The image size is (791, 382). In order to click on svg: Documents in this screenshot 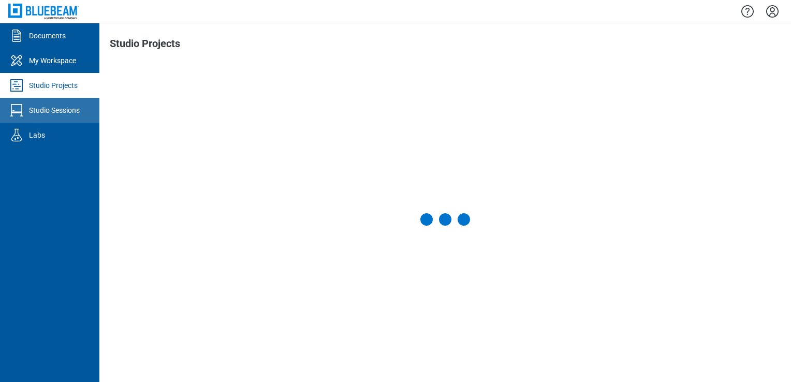, I will do `click(17, 36)`.